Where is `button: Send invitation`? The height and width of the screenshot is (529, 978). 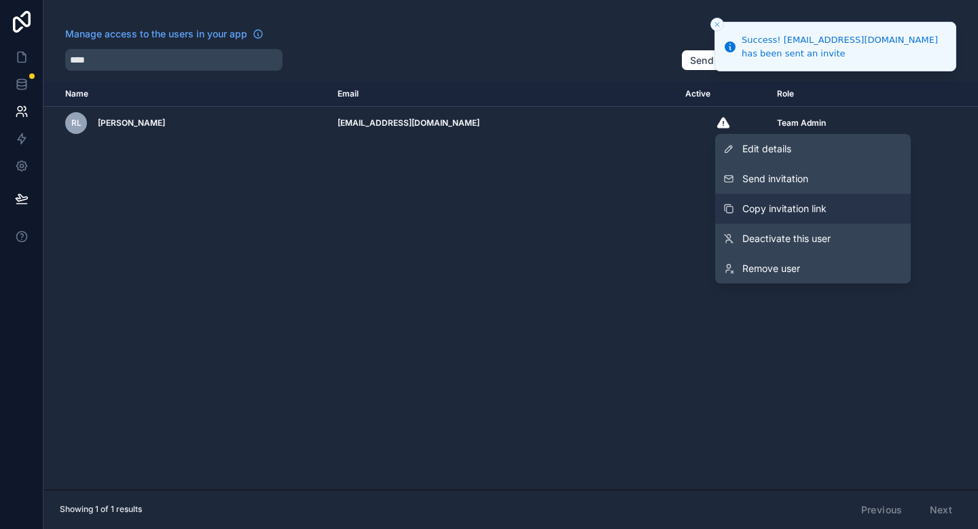
button: Send invitation is located at coordinates (813, 179).